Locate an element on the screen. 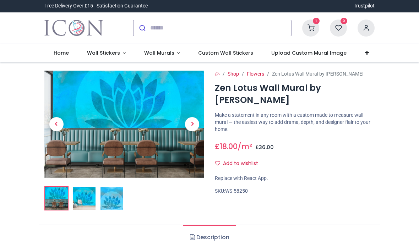 This screenshot has height=247, width=419. div: Free Delivery Over £15 - Satisfaction Guarantee is located at coordinates (96, 6).